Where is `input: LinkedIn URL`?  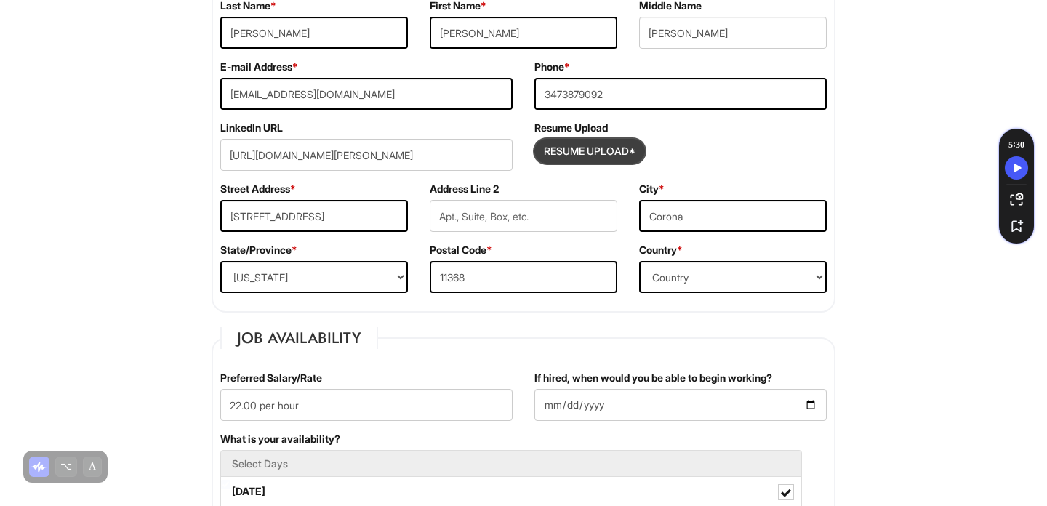 input: LinkedIn URL is located at coordinates (366, 155).